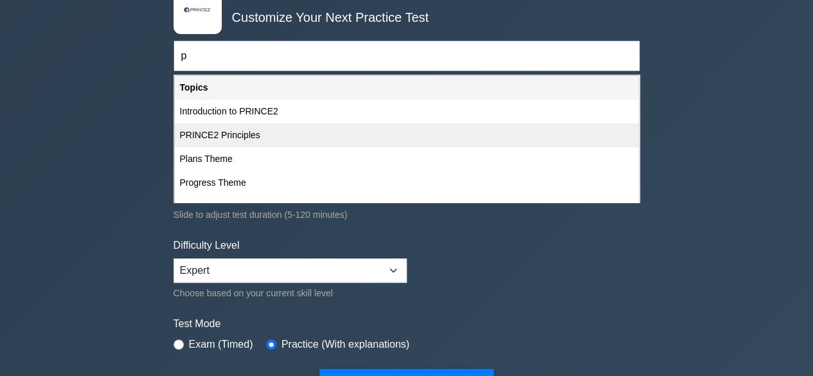 This screenshot has width=813, height=376. Describe the element at coordinates (407, 324) in the screenshot. I see `label: Test Mode` at that location.